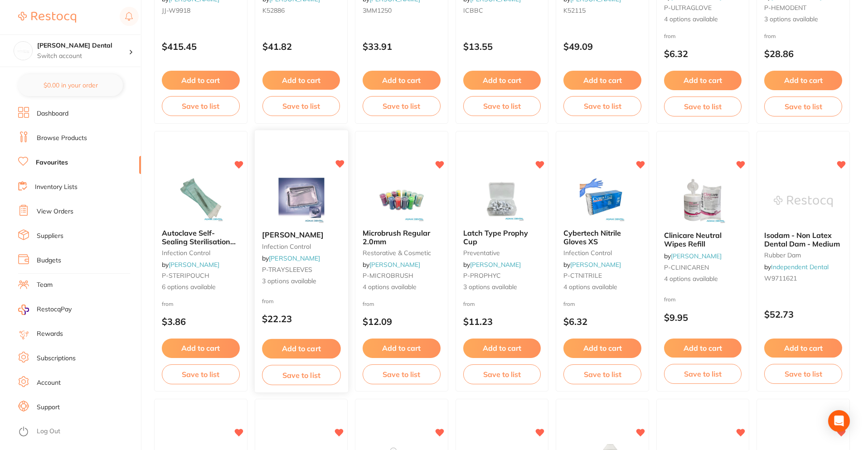  Describe the element at coordinates (502, 199) in the screenshot. I see `img: Latch Type Prophy Cup` at that location.